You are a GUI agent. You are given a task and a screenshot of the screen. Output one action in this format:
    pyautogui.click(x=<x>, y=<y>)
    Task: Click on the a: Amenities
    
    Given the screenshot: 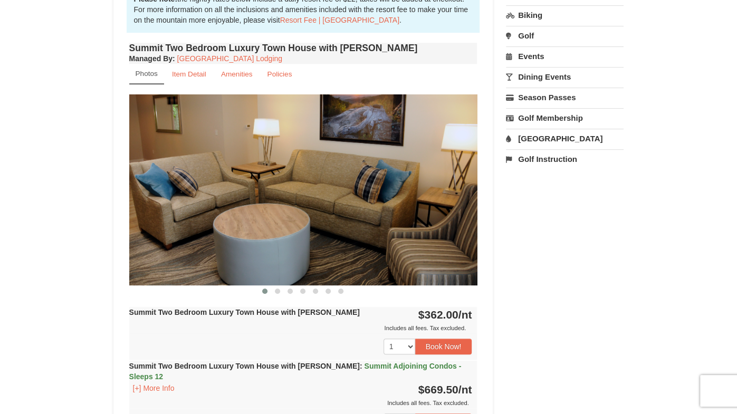 What is the action you would take?
    pyautogui.click(x=237, y=74)
    